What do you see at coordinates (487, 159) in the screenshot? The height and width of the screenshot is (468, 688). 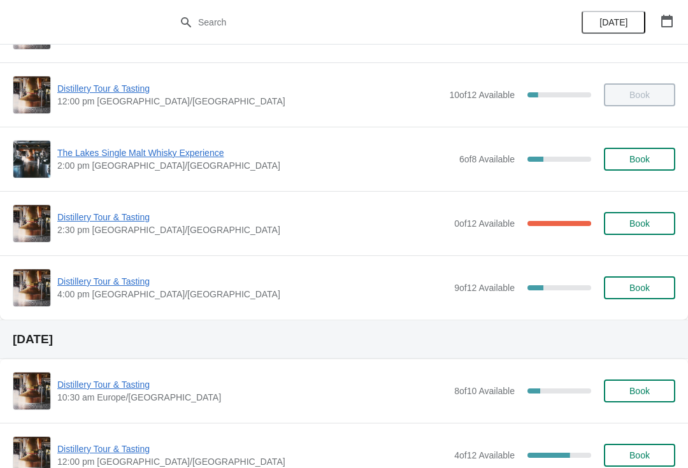 I see `span: 6 of 8 Available` at bounding box center [487, 159].